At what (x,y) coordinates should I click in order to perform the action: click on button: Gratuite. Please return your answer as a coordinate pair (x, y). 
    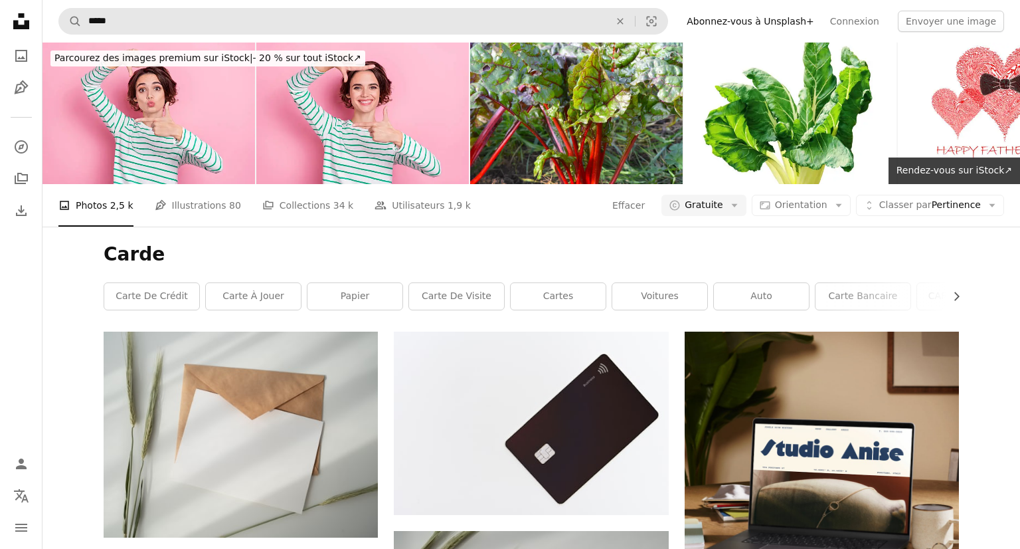
    Looking at the image, I should click on (704, 205).